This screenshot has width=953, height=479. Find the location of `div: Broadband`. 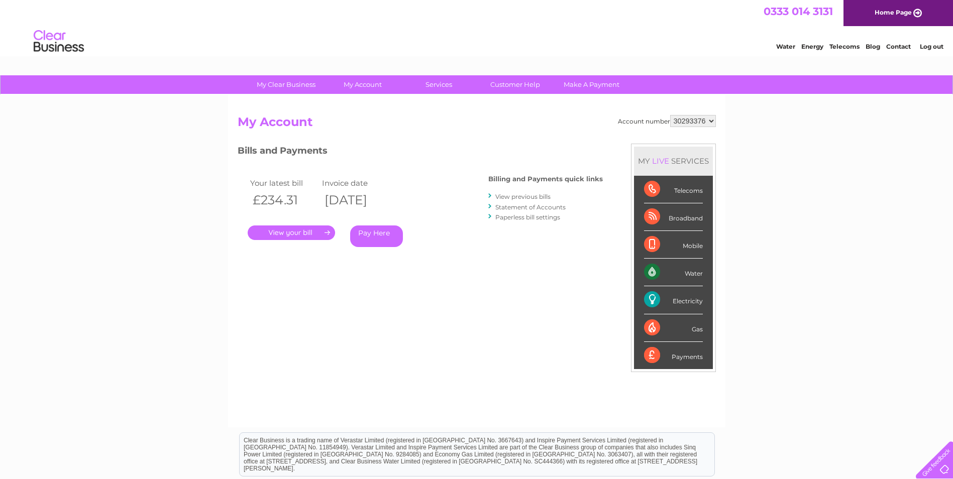

div: Broadband is located at coordinates (673, 217).